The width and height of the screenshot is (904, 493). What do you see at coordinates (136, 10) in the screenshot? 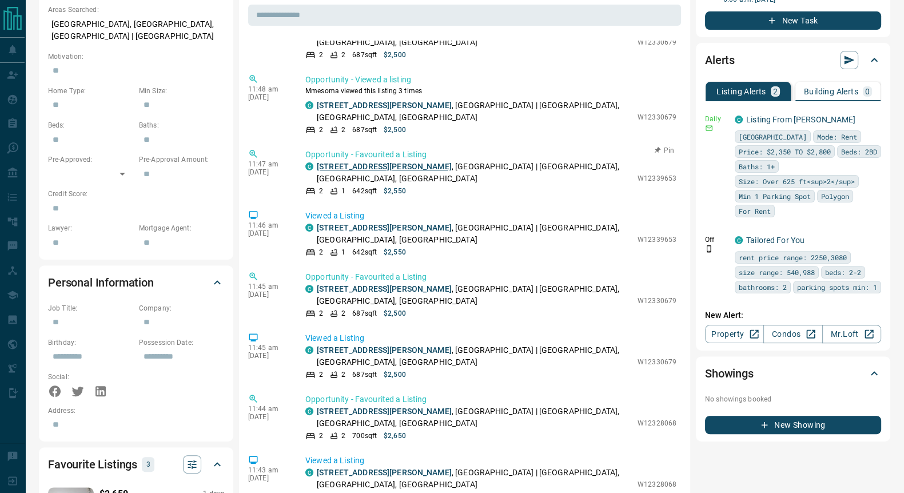
I see `p: Areas Searched:` at bounding box center [136, 10].